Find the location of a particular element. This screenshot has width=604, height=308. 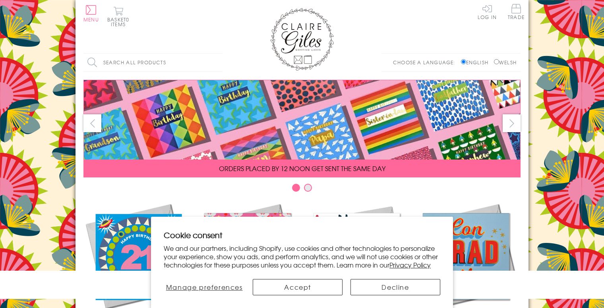

h2: Cookie consent is located at coordinates (302, 235).